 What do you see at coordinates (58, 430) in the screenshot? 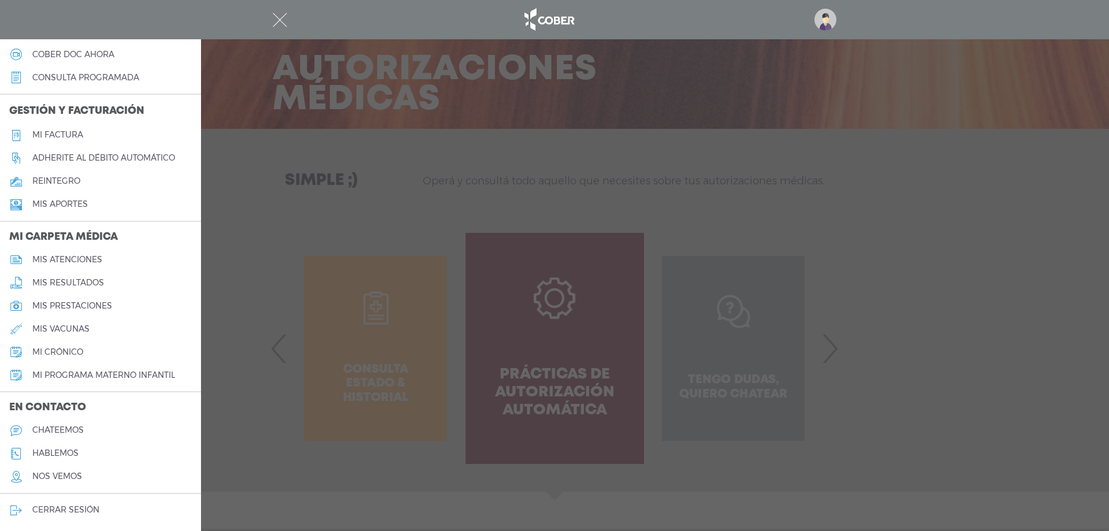
I see `h5: chateemos` at bounding box center [58, 430].